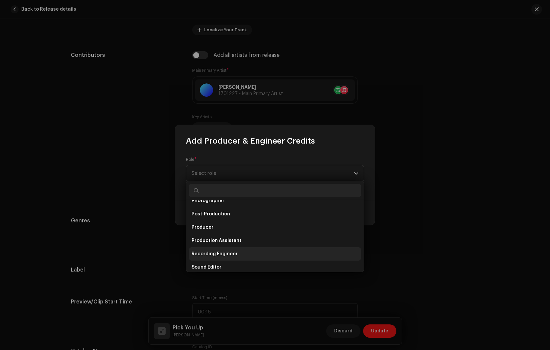 This screenshot has width=550, height=350. Describe the element at coordinates (208, 201) in the screenshot. I see `span: Photographer` at that location.